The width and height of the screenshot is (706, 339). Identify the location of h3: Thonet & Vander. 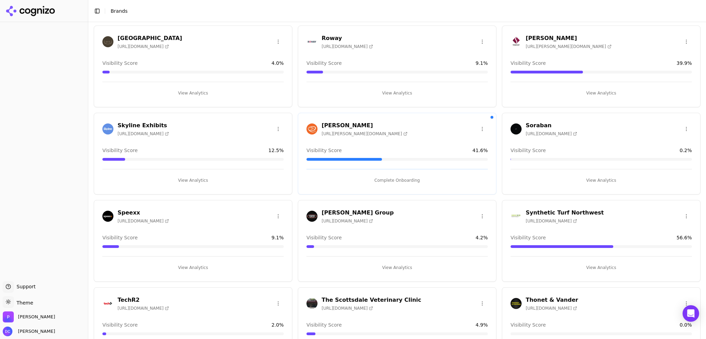
(552, 300).